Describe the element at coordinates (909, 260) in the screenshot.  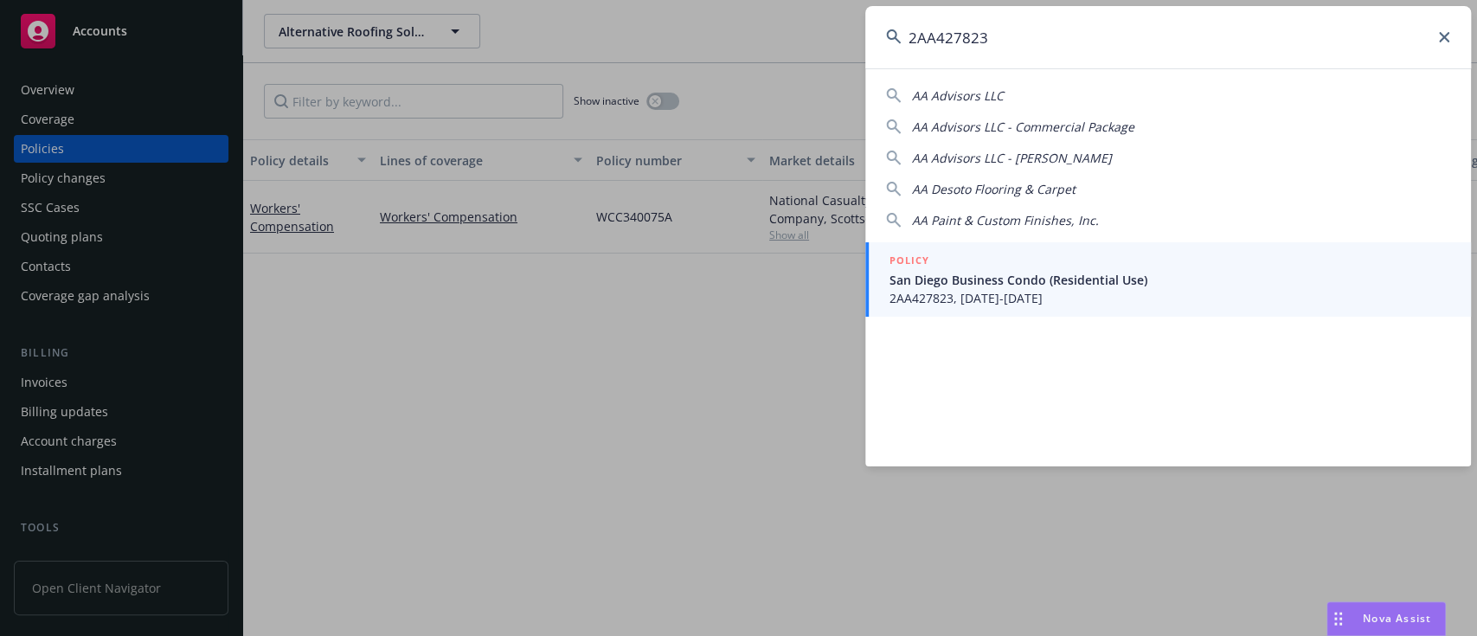
I see `h5: POLICY` at that location.